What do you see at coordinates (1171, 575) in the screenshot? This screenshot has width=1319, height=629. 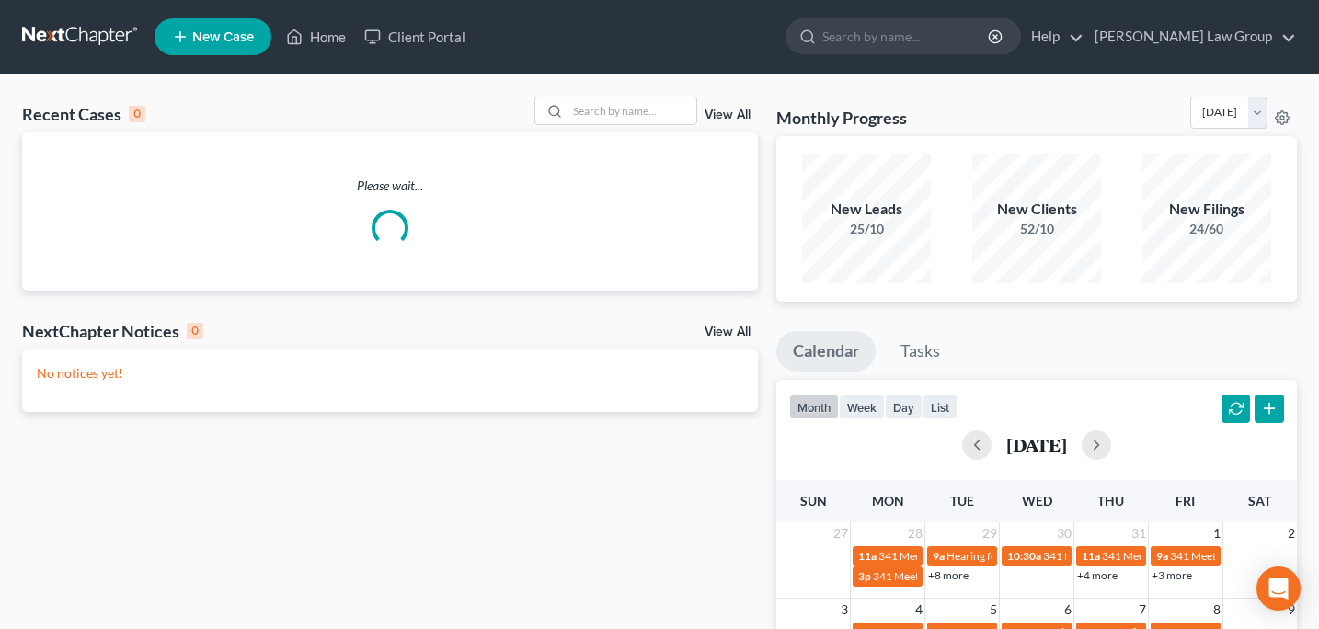 I see `a: +3 more` at bounding box center [1171, 575].